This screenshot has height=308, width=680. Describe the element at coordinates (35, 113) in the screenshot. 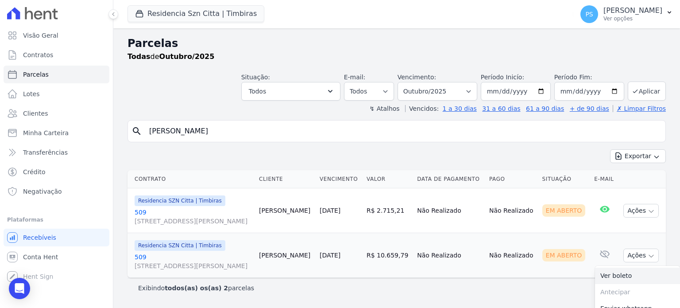

I see `span: Clientes` at that location.